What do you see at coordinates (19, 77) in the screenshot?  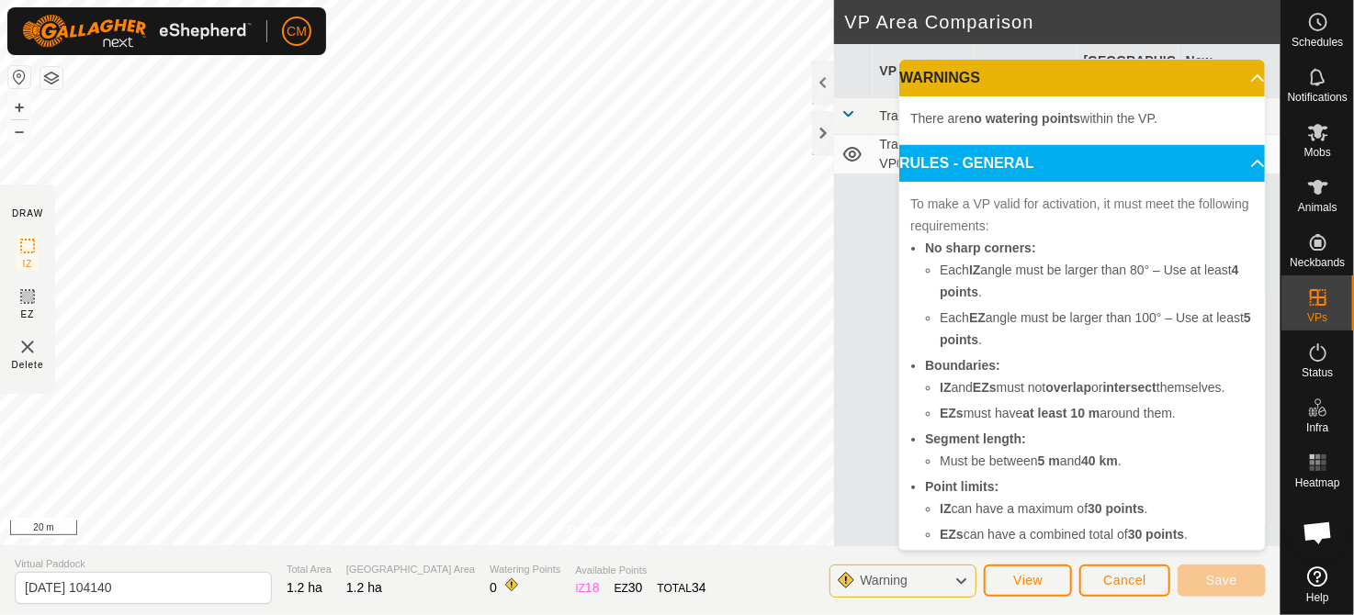 I see `button: Reset Map` at bounding box center [19, 77].